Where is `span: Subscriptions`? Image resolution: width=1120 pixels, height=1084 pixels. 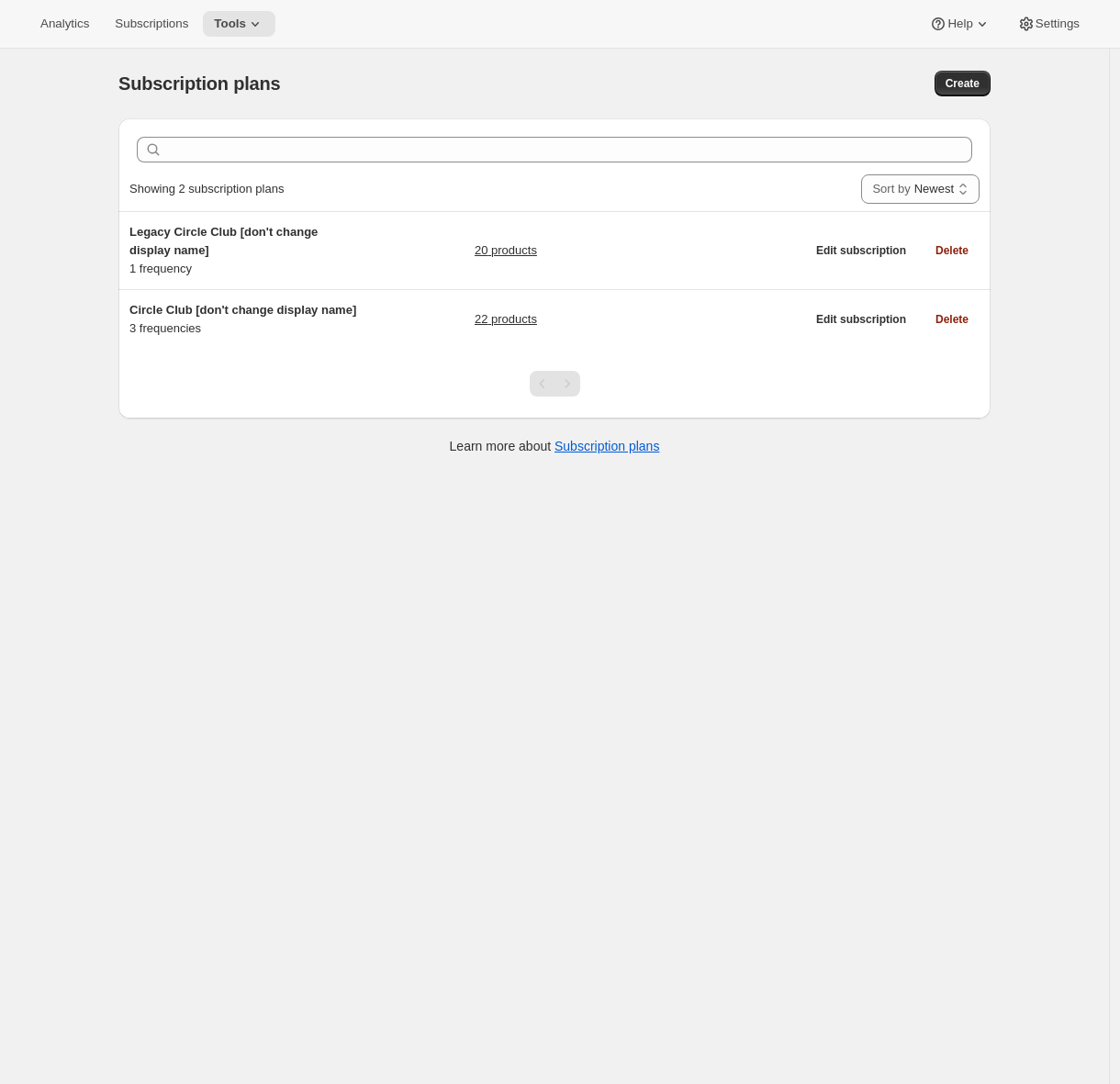
span: Subscriptions is located at coordinates (151, 24).